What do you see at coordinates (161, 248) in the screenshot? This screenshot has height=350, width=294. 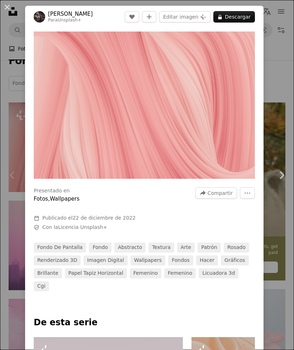 I see `a: textura` at bounding box center [161, 248].